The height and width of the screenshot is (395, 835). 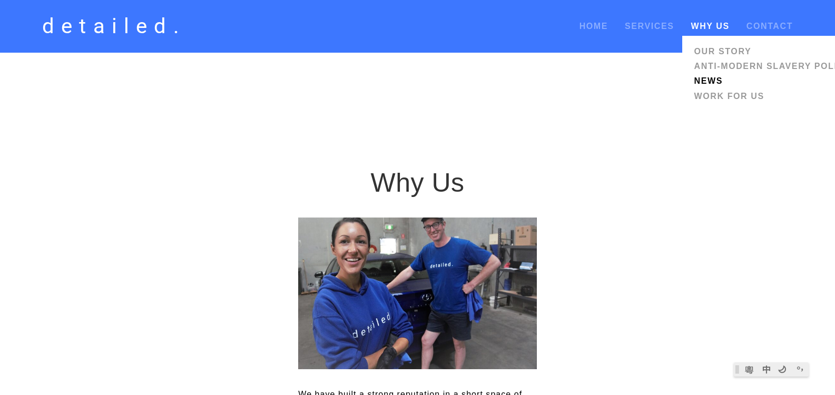 What do you see at coordinates (649, 26) in the screenshot?
I see `a: Services` at bounding box center [649, 26].